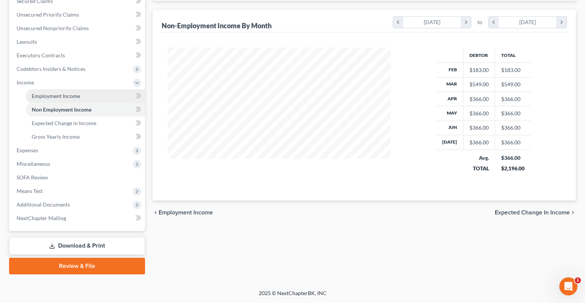 The width and height of the screenshot is (585, 303). Describe the element at coordinates (449, 99) in the screenshot. I see `th: Apr` at that location.